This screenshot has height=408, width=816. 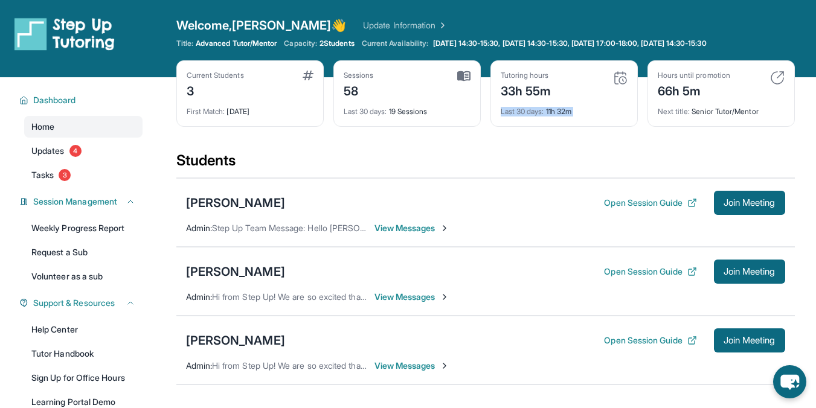 I want to click on span: Next title :, so click(x=674, y=111).